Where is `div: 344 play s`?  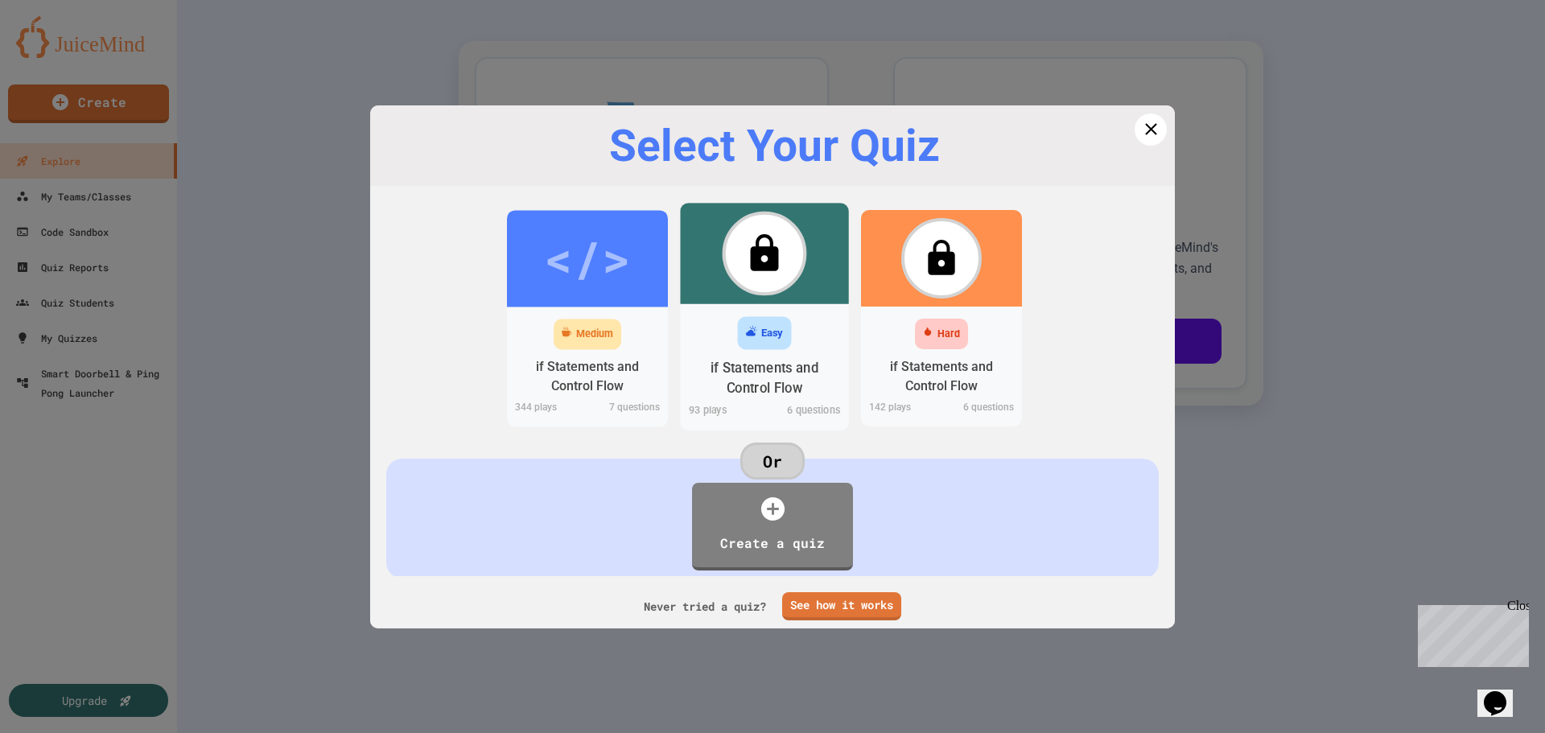
div: 344 play s is located at coordinates (547, 410).